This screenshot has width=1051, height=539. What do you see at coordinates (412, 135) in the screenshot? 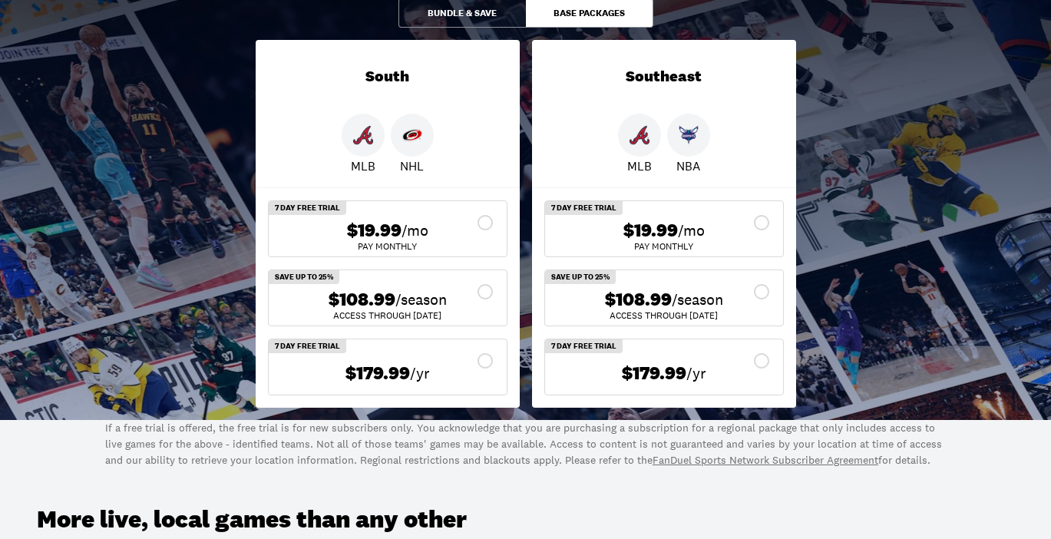
I see `img: Hurricanes` at bounding box center [412, 135].